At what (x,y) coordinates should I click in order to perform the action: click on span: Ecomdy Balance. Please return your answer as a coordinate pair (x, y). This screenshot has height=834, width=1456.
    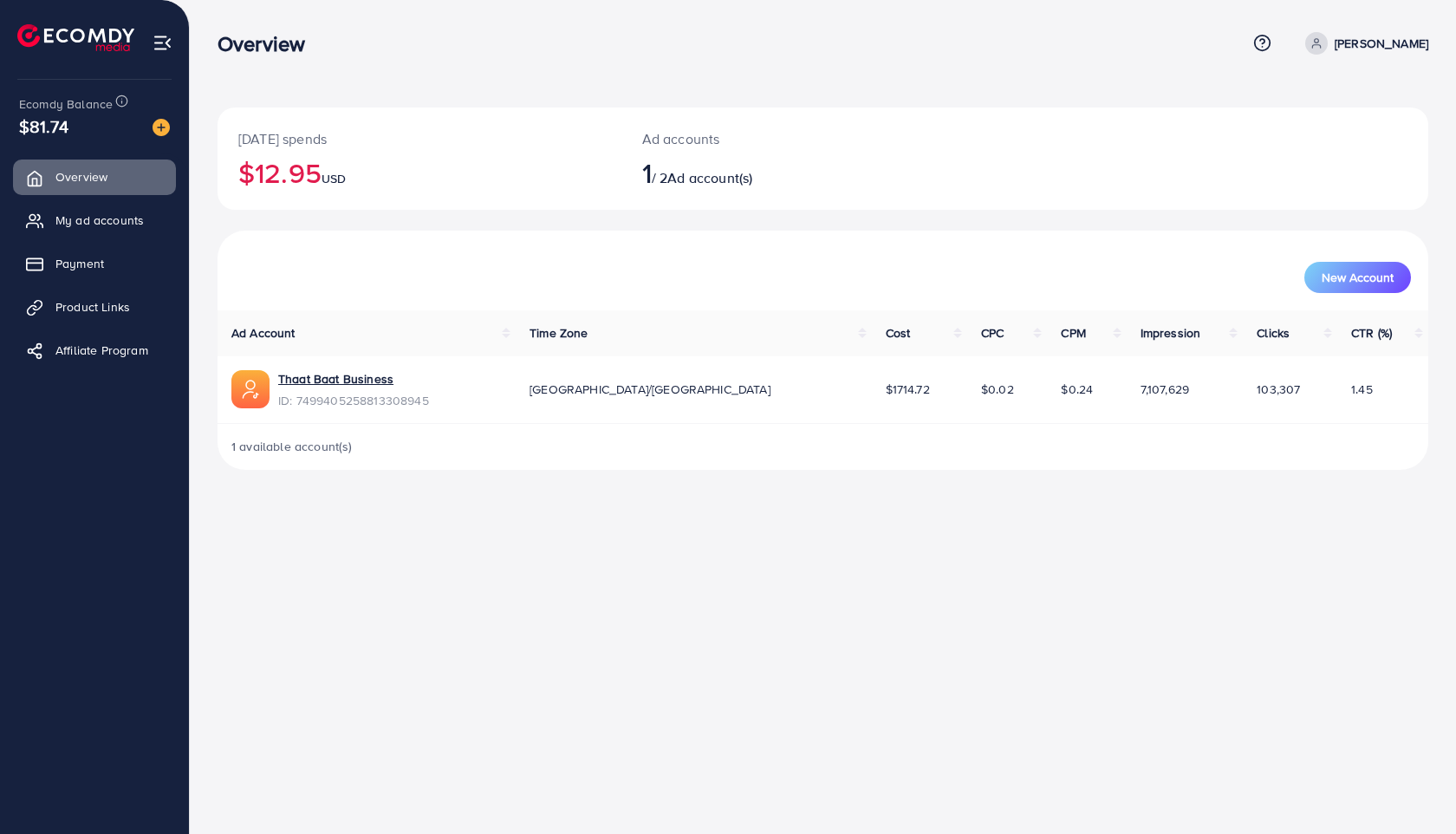
    Looking at the image, I should click on (66, 104).